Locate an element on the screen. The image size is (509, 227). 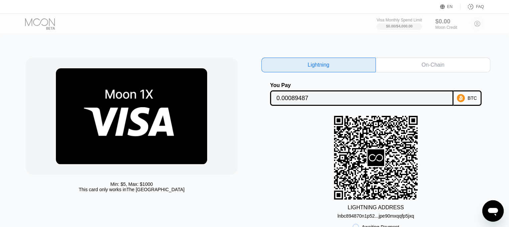
div: Visa Monthly Spend Limit is located at coordinates (399, 20).